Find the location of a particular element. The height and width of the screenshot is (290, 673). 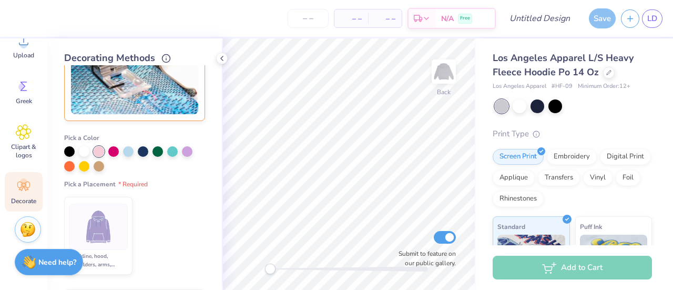

div: Decorating Methods is located at coordinates (135, 58).